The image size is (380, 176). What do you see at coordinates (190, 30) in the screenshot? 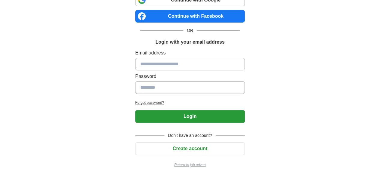
I see `span: OR` at bounding box center [190, 30].